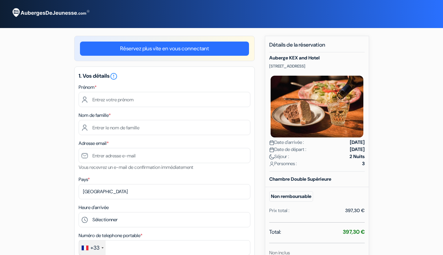 The image size is (443, 255). What do you see at coordinates (271, 163) in the screenshot?
I see `img: user_icon.svg` at bounding box center [271, 163].